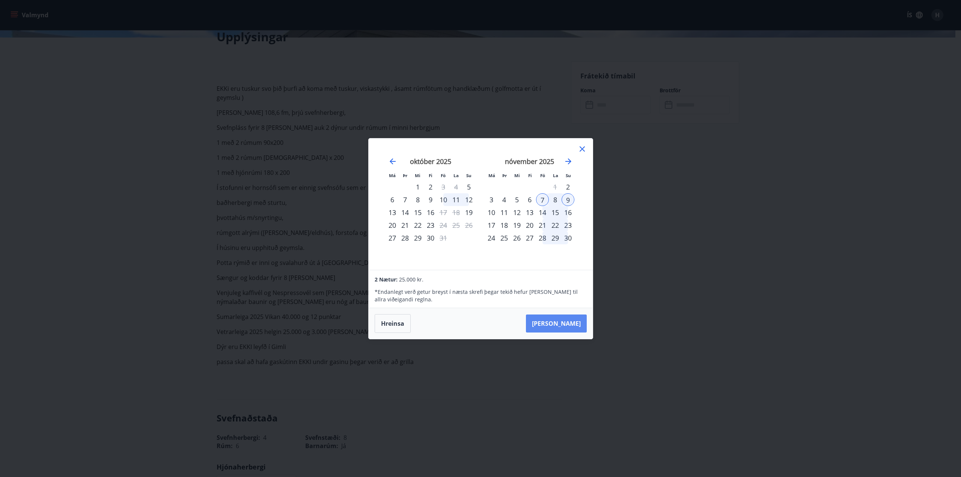  Describe the element at coordinates (405, 225) in the screenshot. I see `div: 21` at that location.